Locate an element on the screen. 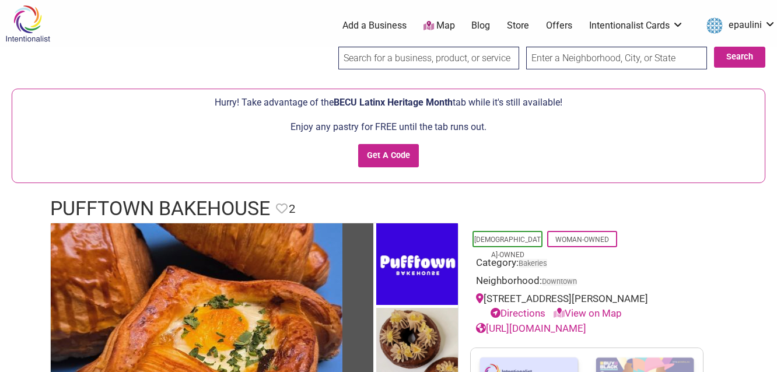 The image size is (777, 372). a: Intentionalist Cards is located at coordinates (637, 26).